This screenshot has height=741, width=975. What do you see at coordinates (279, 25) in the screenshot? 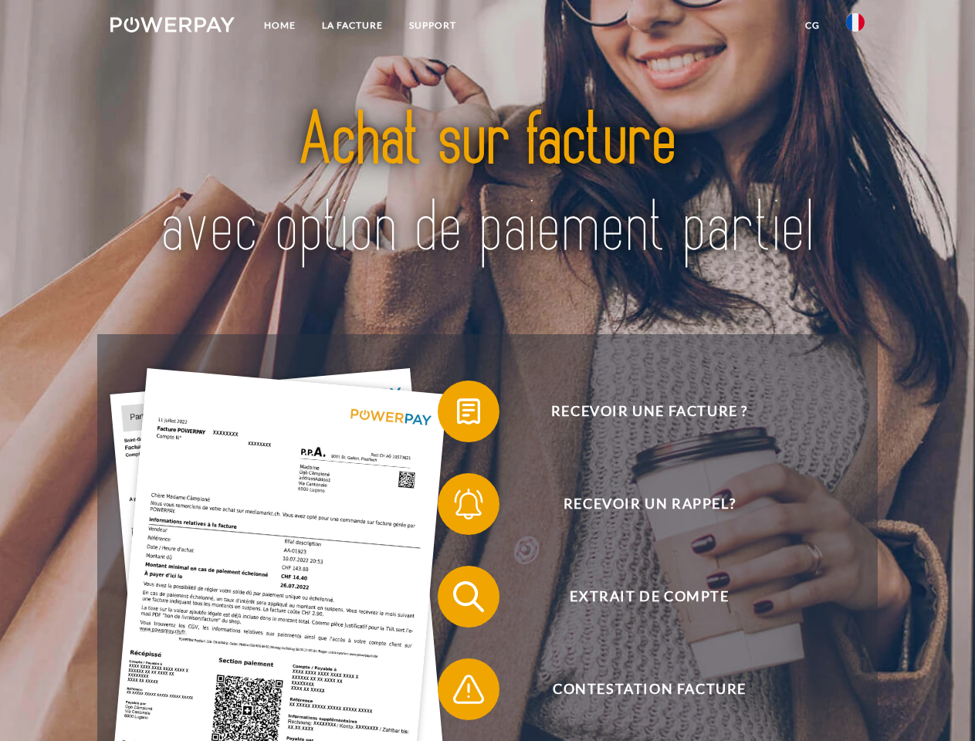
I see `a: Home` at bounding box center [279, 25].